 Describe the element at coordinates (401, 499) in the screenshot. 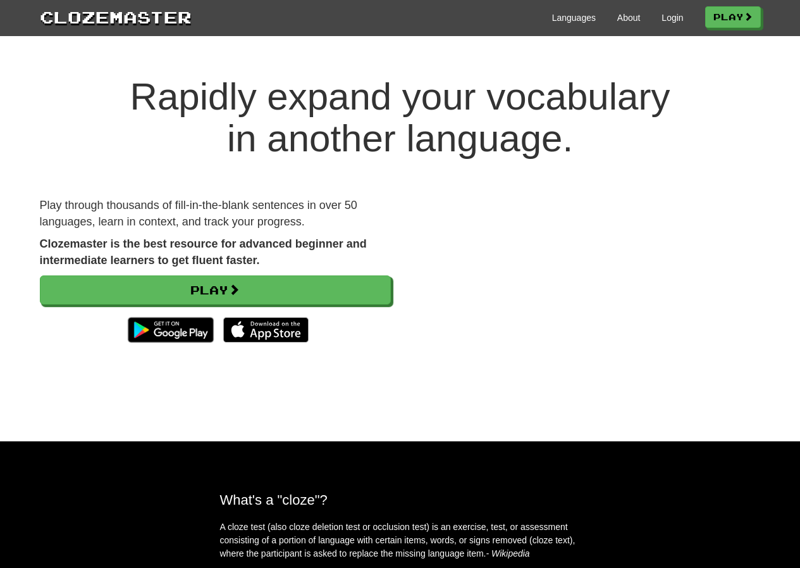

I see `h2: What's a "cloze"?` at that location.